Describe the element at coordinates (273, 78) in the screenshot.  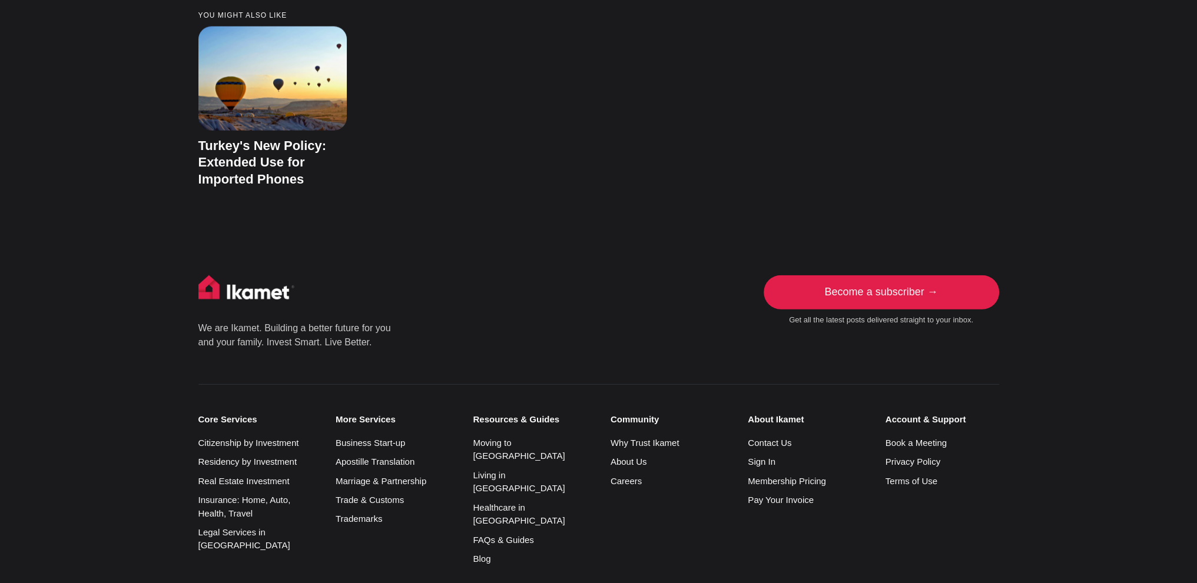
I see `img: Turkey's New Policy: Extended Use for Imported Phones` at that location.